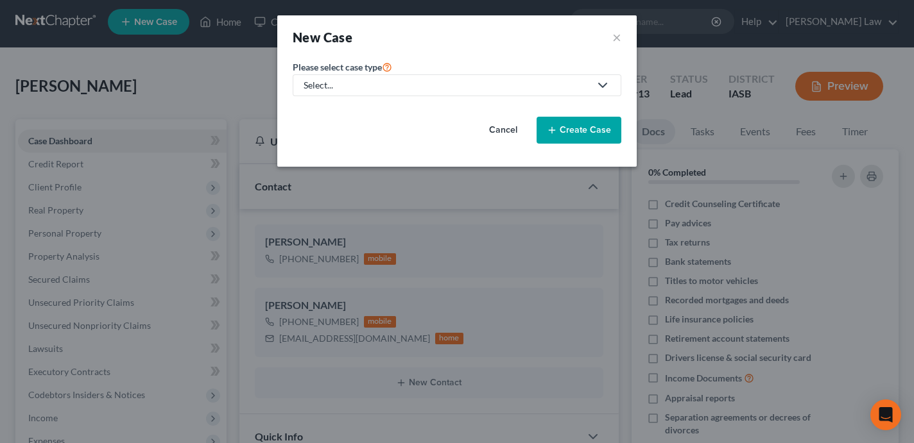 The width and height of the screenshot is (914, 443). Describe the element at coordinates (579, 130) in the screenshot. I see `button: Create Case` at that location.